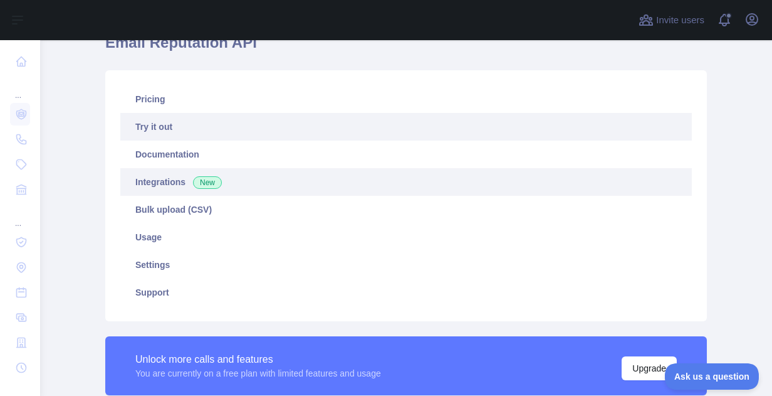  I want to click on a: Pricing, so click(406, 99).